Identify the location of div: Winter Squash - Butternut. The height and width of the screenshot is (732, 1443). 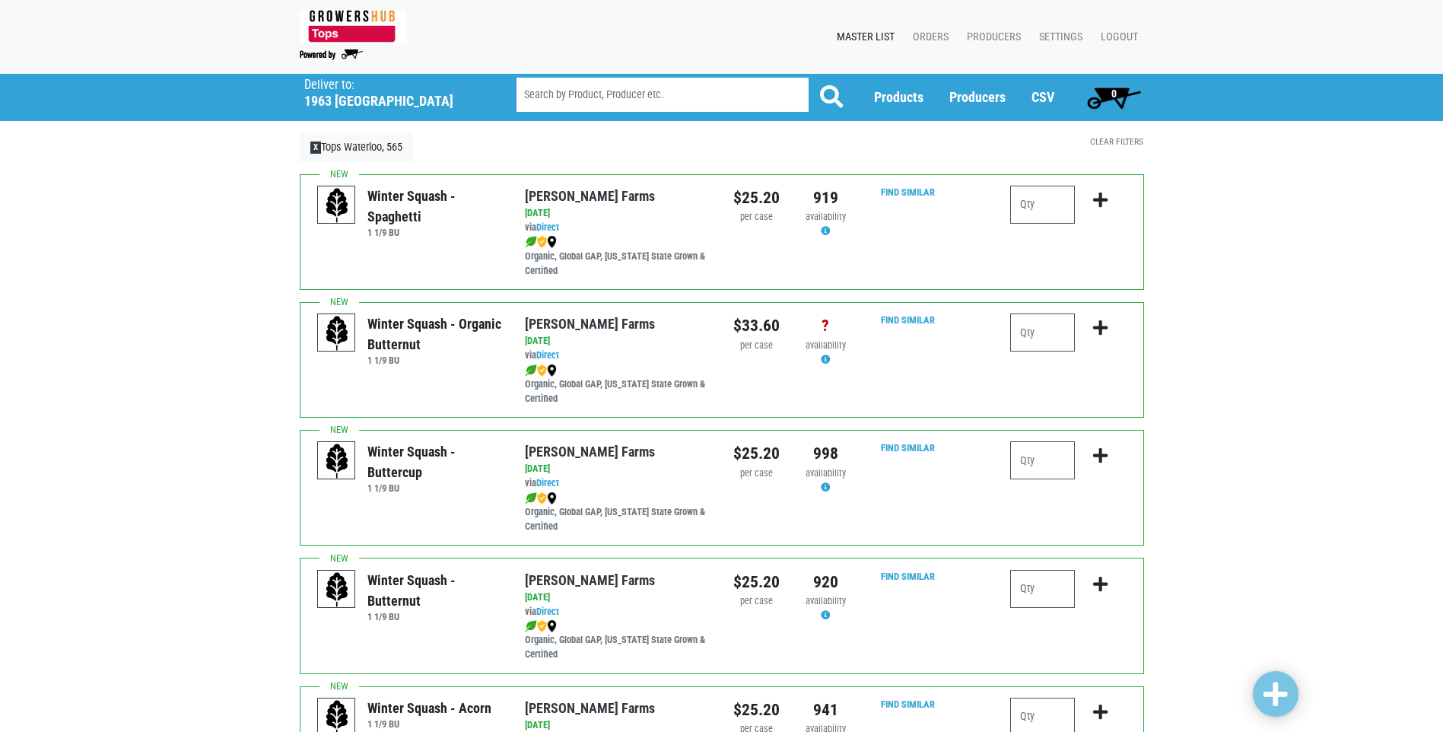
(434, 590).